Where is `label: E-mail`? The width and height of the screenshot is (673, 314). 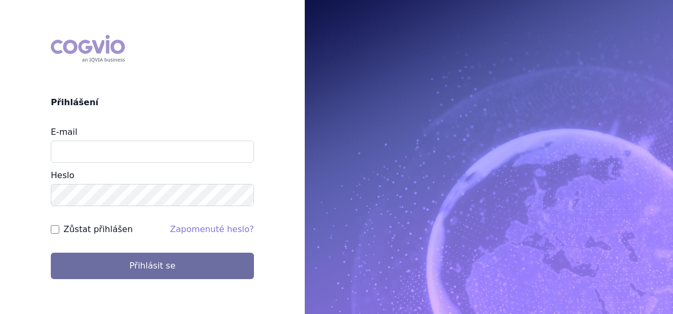 label: E-mail is located at coordinates (64, 132).